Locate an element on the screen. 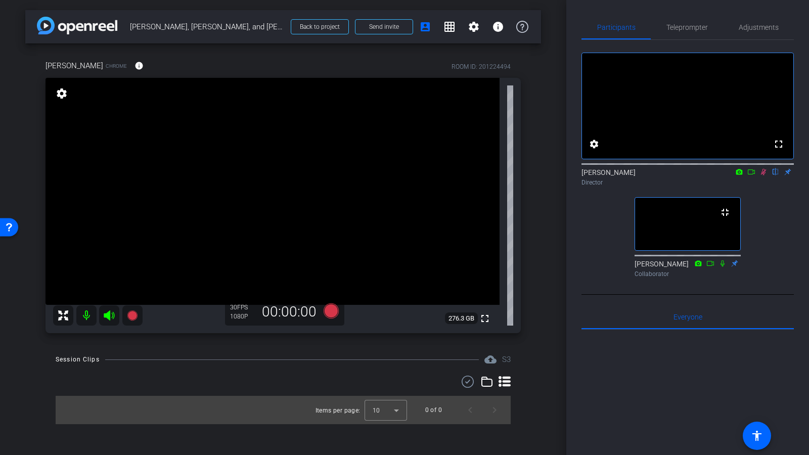  span: Participants is located at coordinates (617, 27).